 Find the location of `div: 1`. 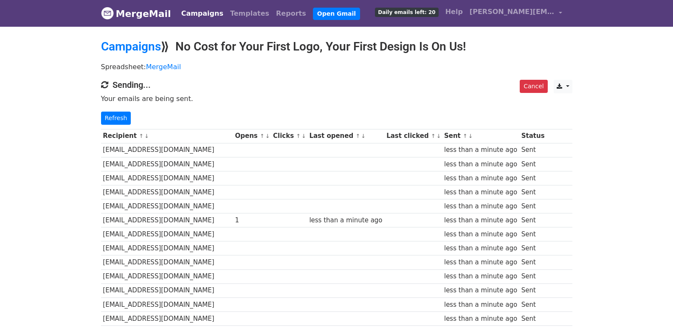

div: 1 is located at coordinates (252, 220).